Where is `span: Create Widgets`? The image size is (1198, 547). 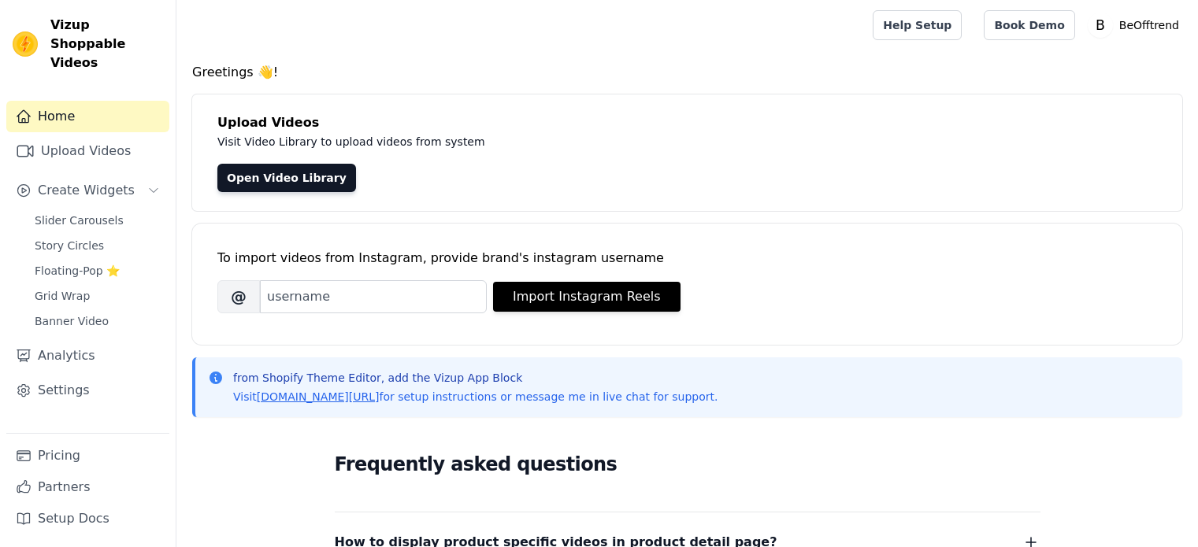 span: Create Widgets is located at coordinates (86, 191).